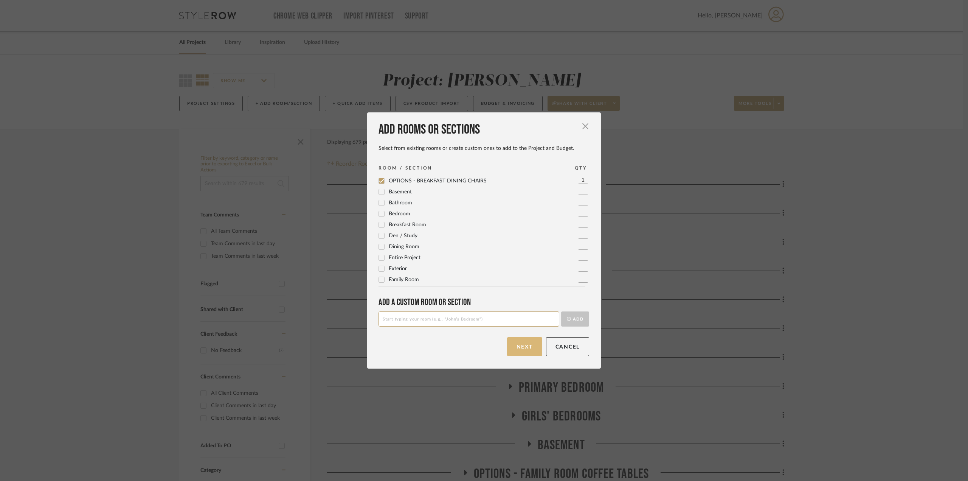 Image resolution: width=968 pixels, height=481 pixels. Describe the element at coordinates (404, 246) in the screenshot. I see `span: Dining Room` at that location.